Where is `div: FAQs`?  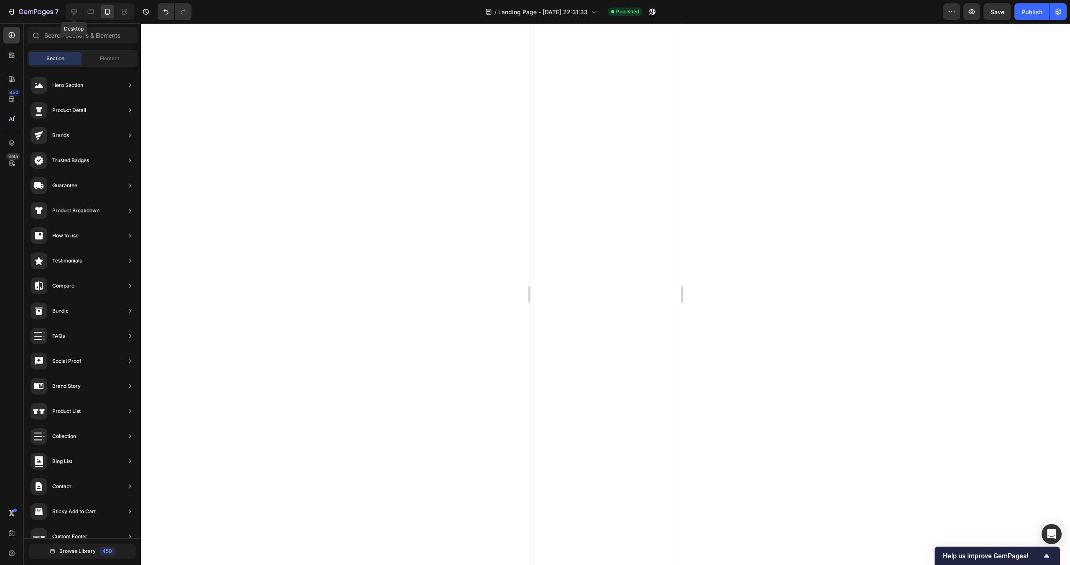
div: FAQs is located at coordinates (59, 336).